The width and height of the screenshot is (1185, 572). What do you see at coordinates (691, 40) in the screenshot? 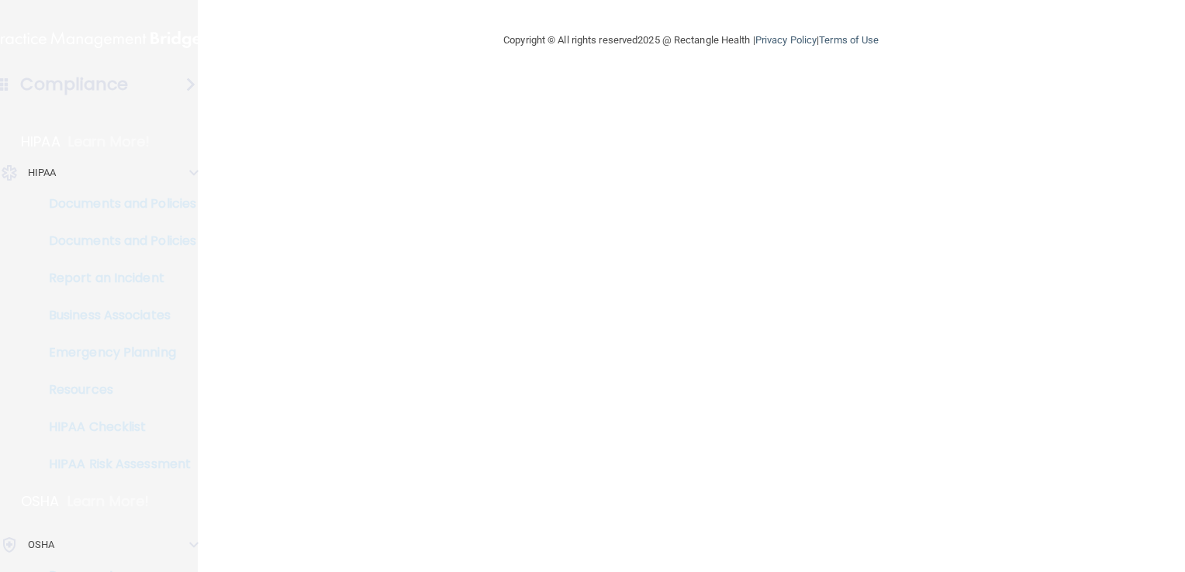
I see `div: Copyright © All rights reserved 2025 @ Rectangle Health | |` at bounding box center [691, 40].